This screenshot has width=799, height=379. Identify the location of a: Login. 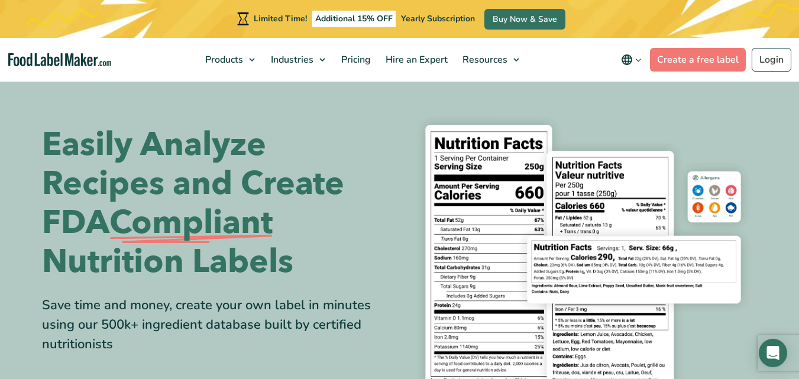
(771, 60).